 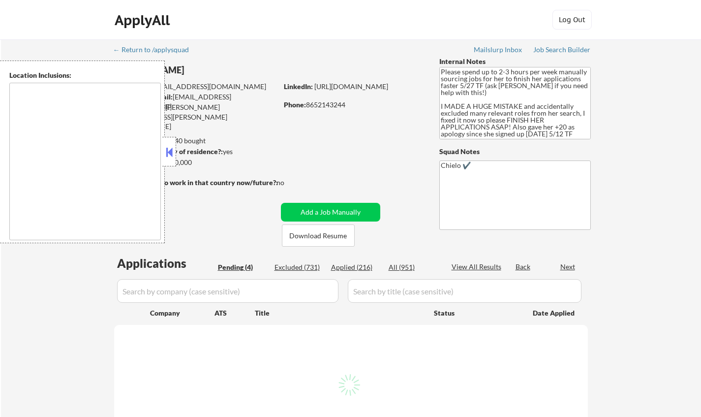 What do you see at coordinates (295, 104) in the screenshot?
I see `strong: Phone:` at bounding box center [295, 104].